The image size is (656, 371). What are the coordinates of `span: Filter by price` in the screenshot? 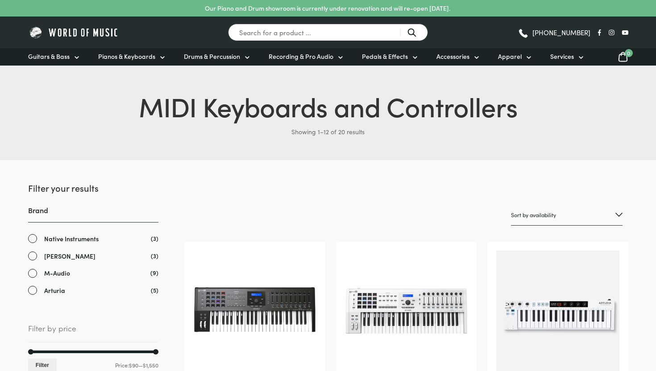 It's located at (93, 333).